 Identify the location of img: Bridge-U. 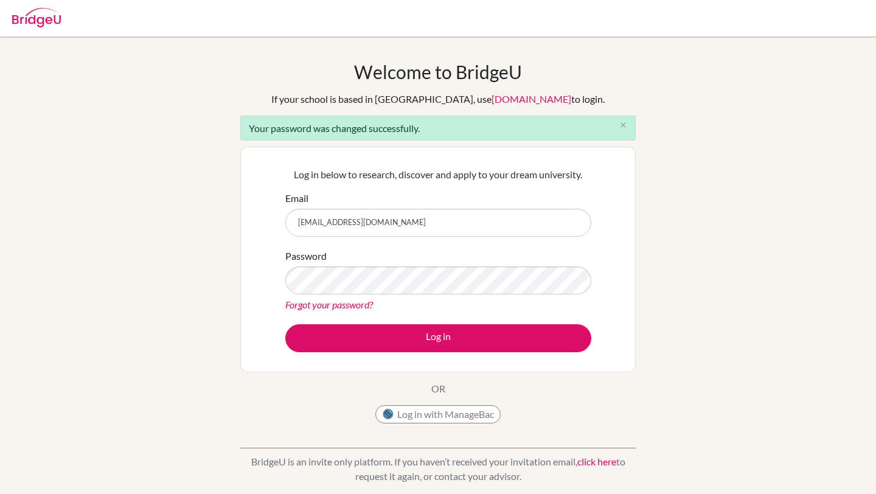
(36, 18).